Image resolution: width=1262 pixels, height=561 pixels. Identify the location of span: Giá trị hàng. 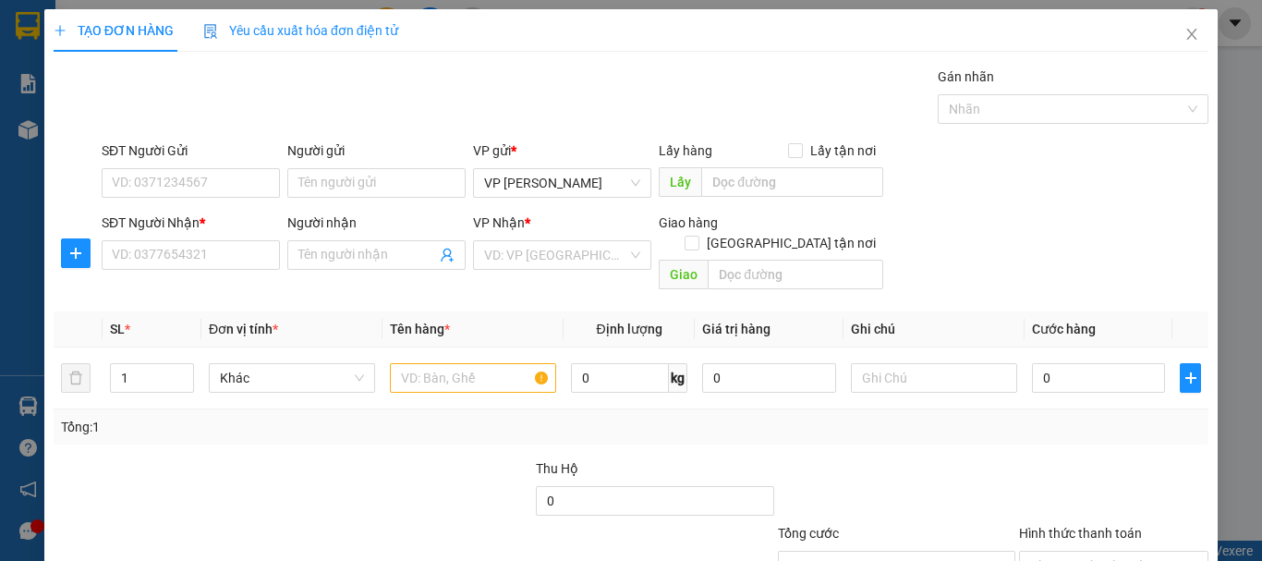
(736, 329).